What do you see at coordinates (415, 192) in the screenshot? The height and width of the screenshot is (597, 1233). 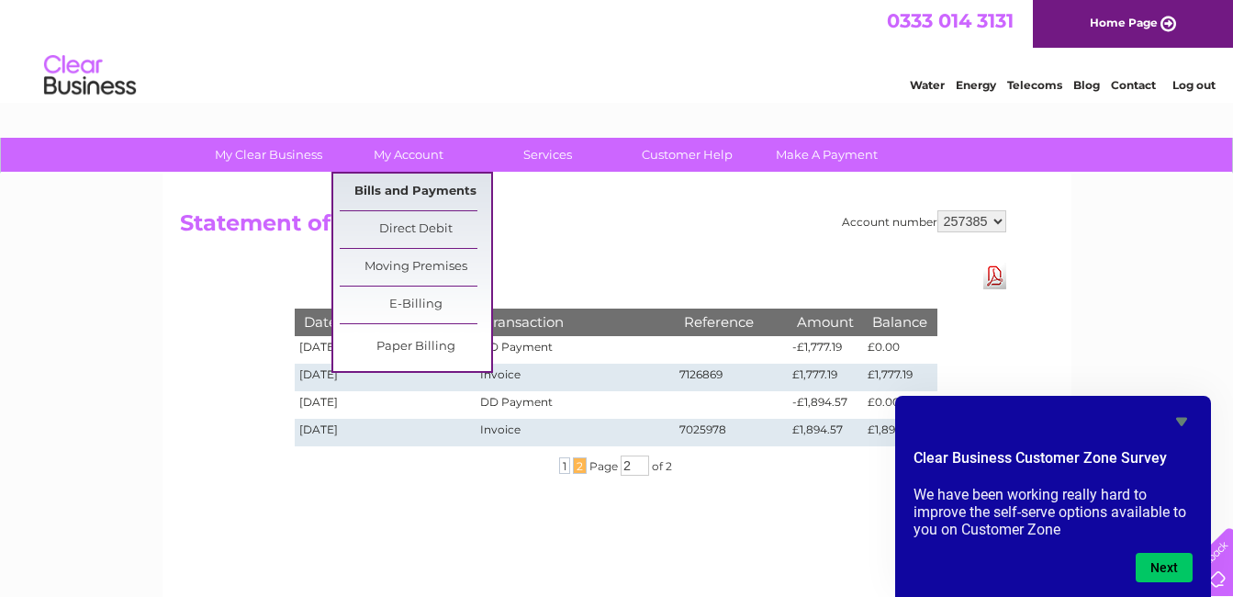 I see `a: Bills and Payments` at bounding box center [415, 192].